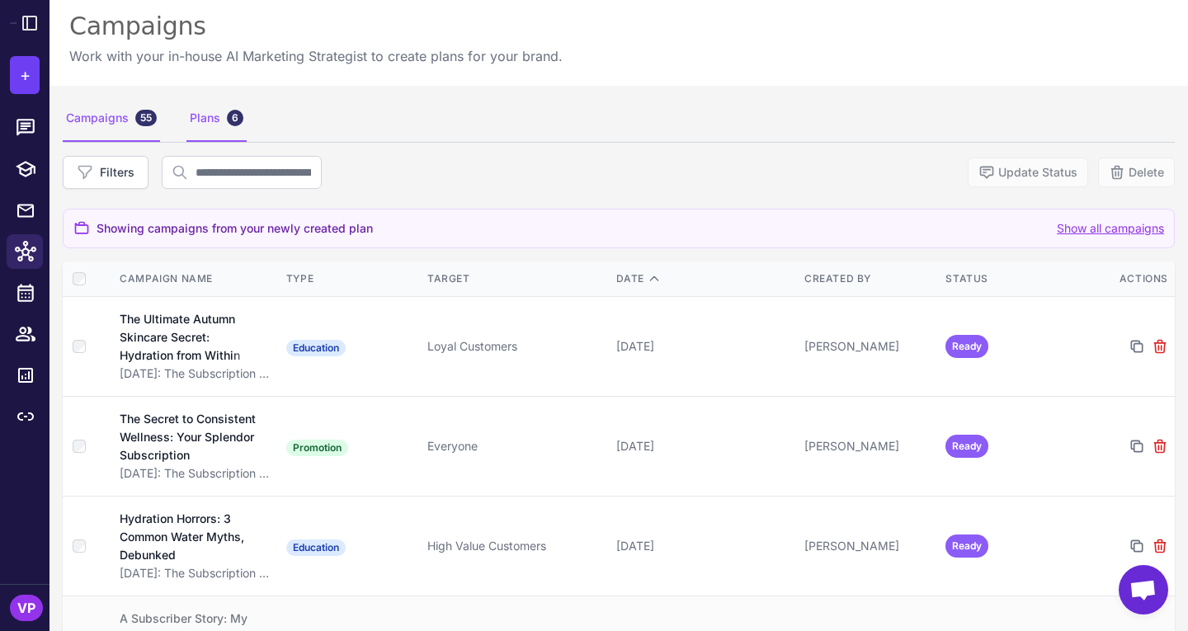 The image size is (1188, 631). Describe the element at coordinates (1009, 279) in the screenshot. I see `div: Status` at that location.